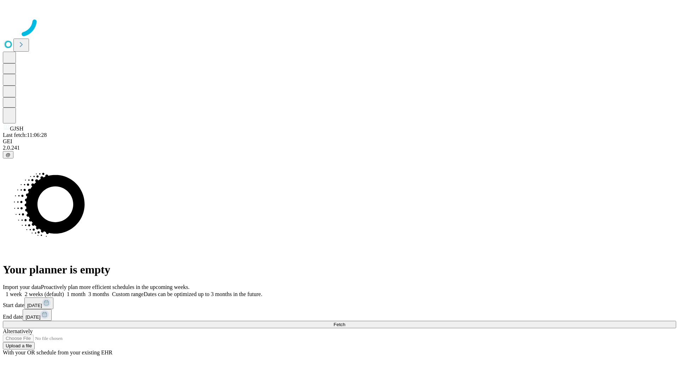  Describe the element at coordinates (339, 303) in the screenshot. I see `div: Start date` at that location.